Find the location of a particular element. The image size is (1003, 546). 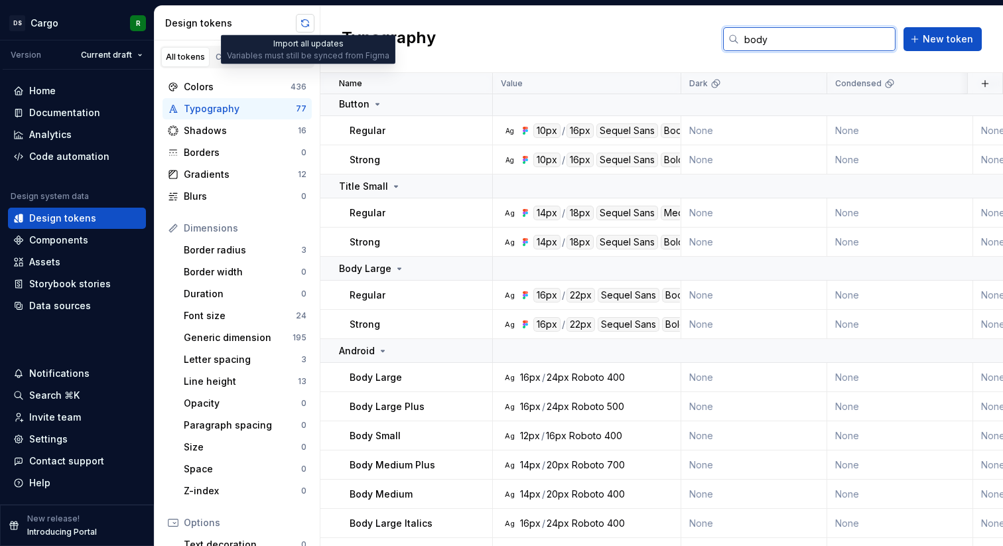

p: Condensed is located at coordinates (858, 84).